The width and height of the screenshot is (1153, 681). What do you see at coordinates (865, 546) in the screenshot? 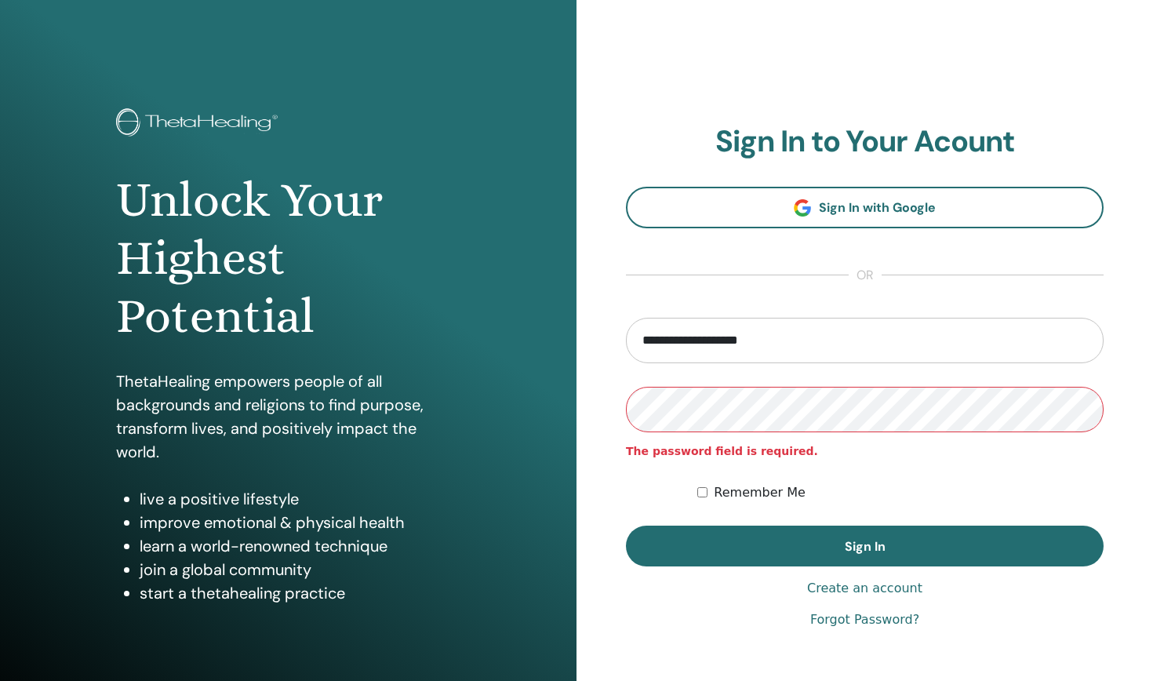
I see `span: Sign In` at bounding box center [865, 546].